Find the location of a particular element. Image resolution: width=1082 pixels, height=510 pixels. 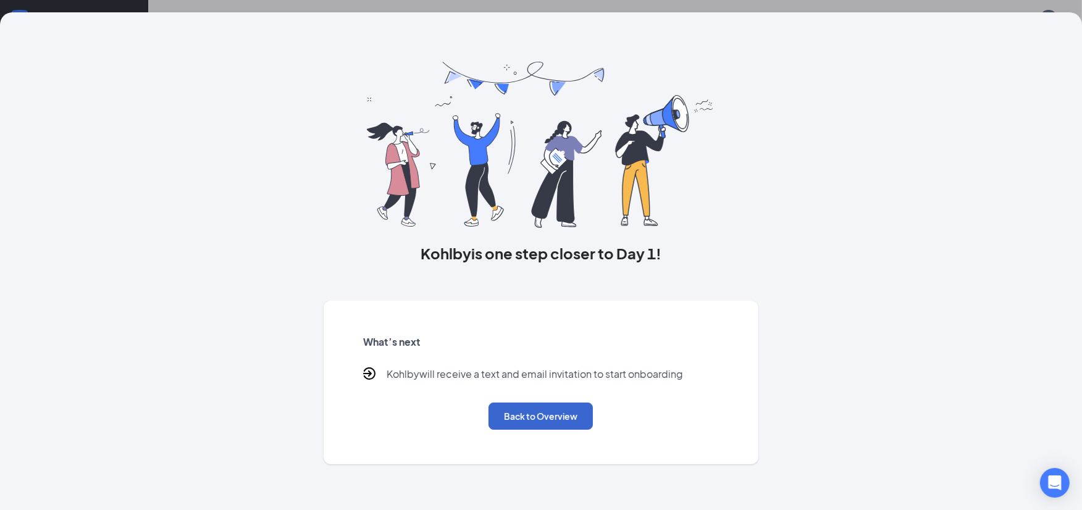

button: Back to Overview is located at coordinates (541, 416).